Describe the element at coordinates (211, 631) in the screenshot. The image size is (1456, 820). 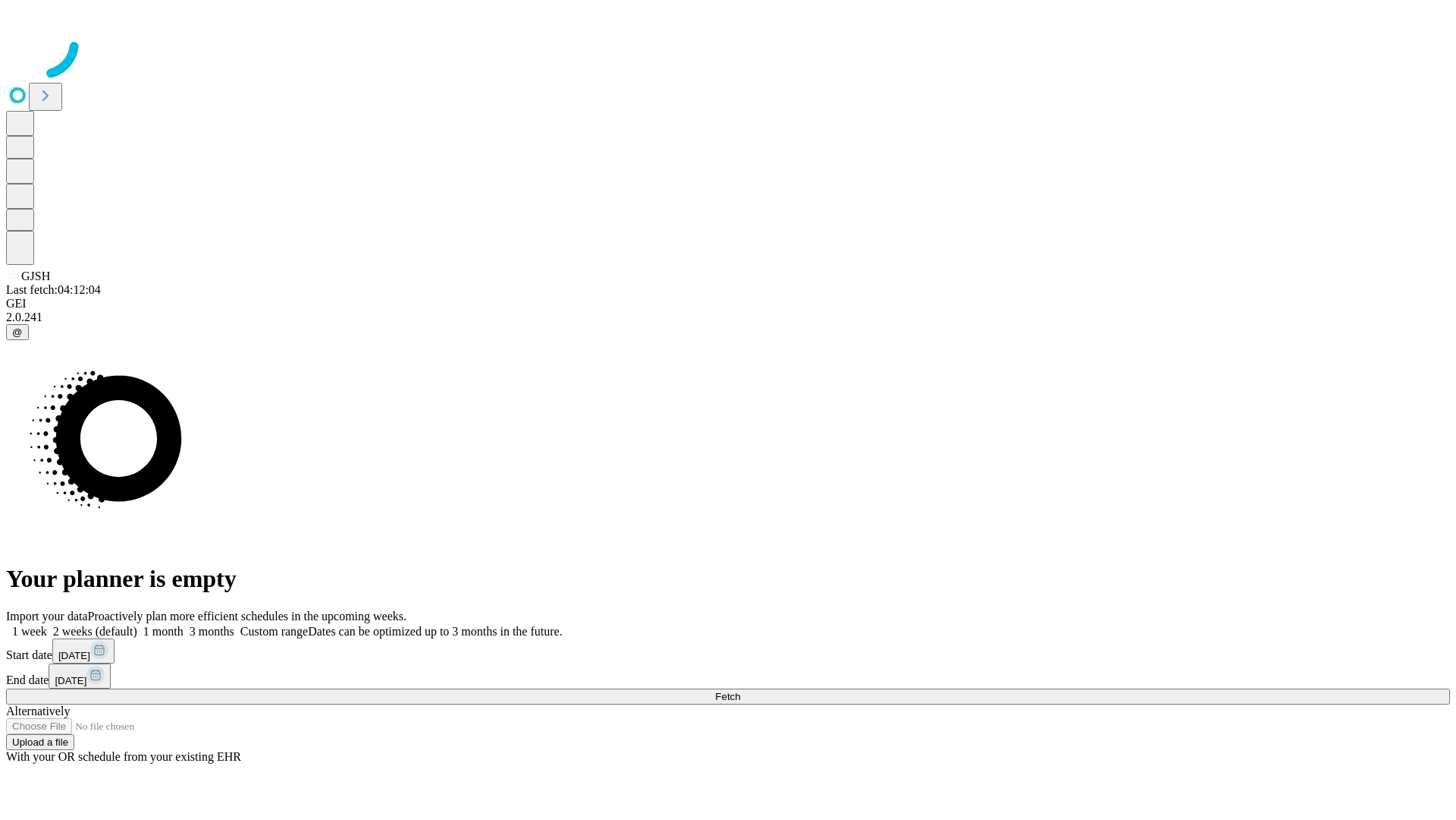
I see `span: 3 months` at that location.